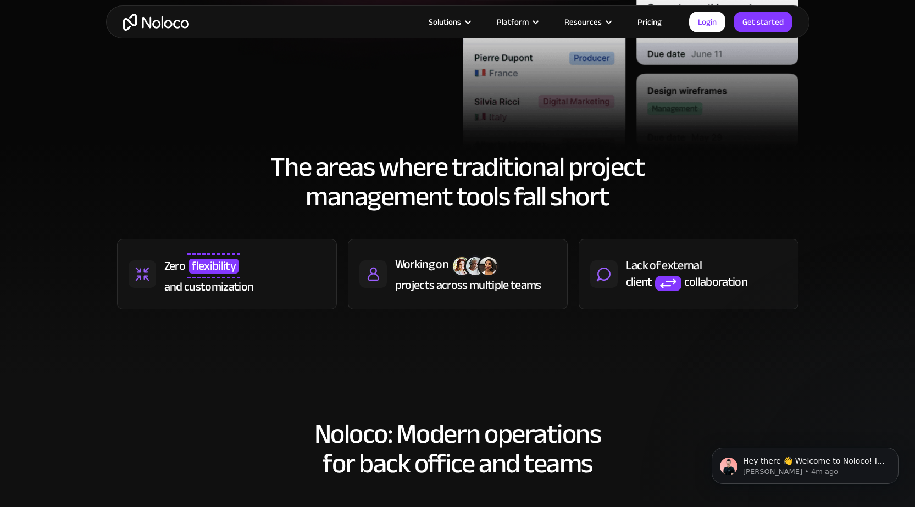 The width and height of the screenshot is (915, 507). I want to click on a: Login, so click(707, 22).